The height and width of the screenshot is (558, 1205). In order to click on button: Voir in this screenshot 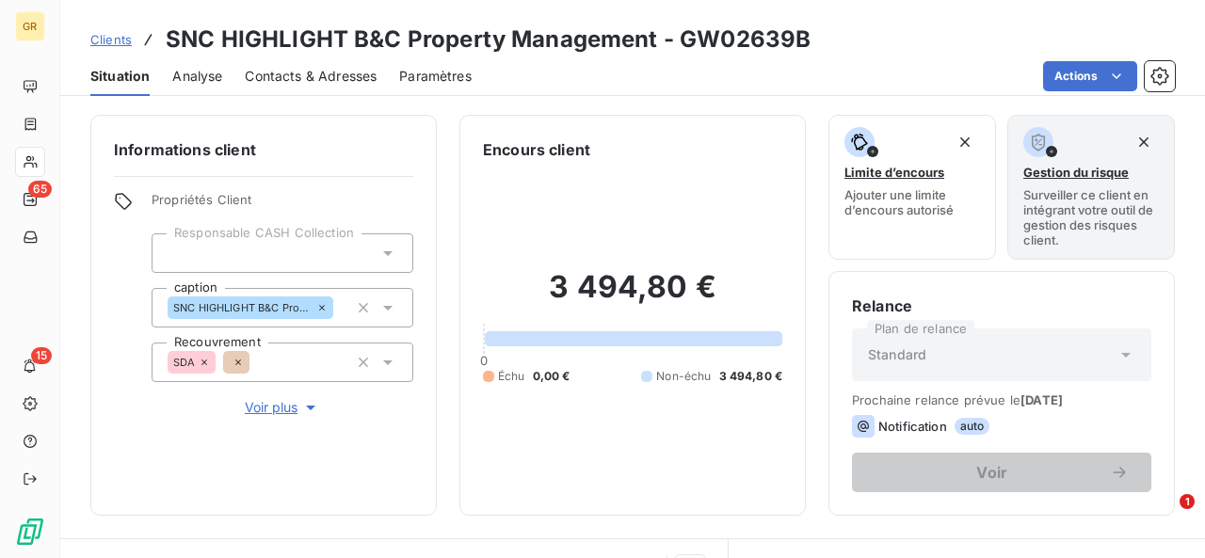, I will do `click(1001, 472)`.